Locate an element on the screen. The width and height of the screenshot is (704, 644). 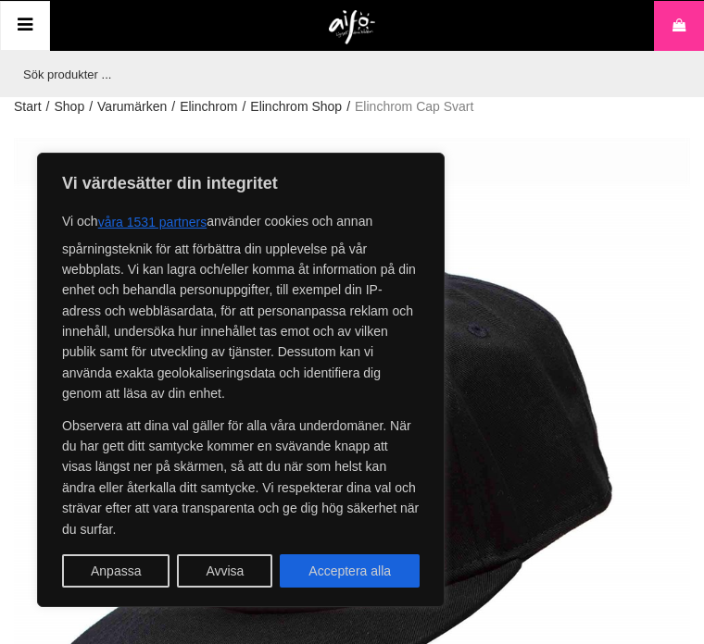
p: Observera att dina val gäller för alla våra underdomäner. När du har gett ditt samtycke kommer en... is located at coordinates (241, 478).